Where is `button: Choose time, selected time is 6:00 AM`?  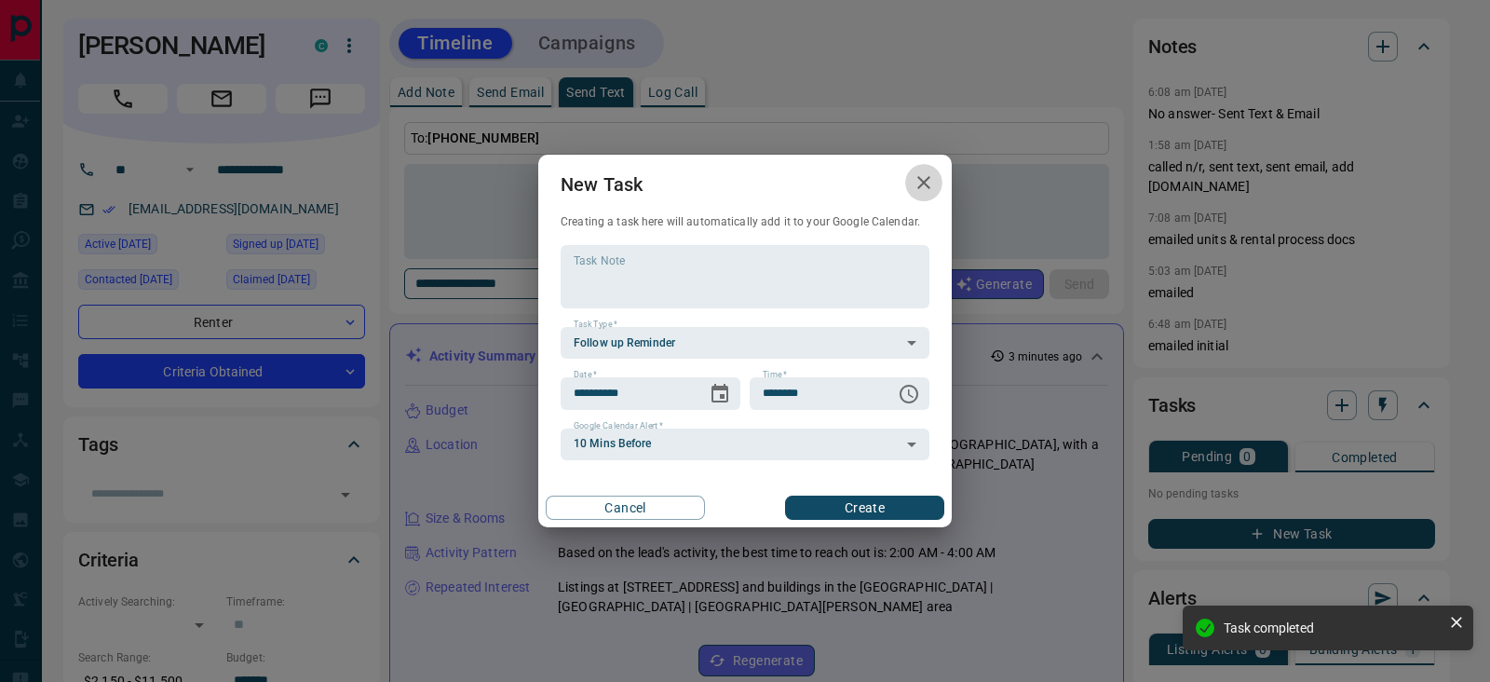 button: Choose time, selected time is 6:00 AM is located at coordinates (909, 394).